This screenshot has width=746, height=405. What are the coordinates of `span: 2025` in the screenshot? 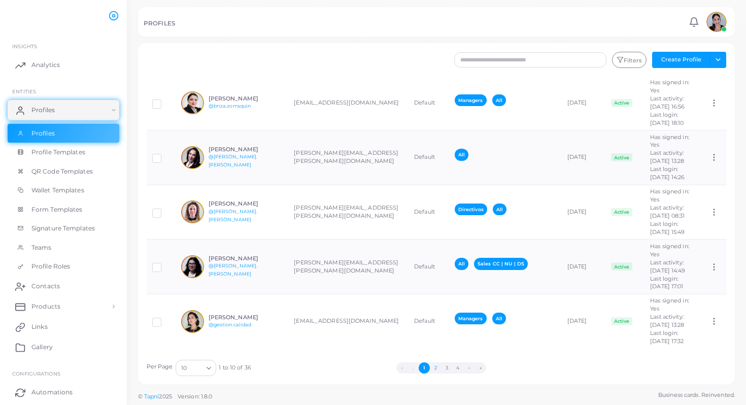 It's located at (165, 397).